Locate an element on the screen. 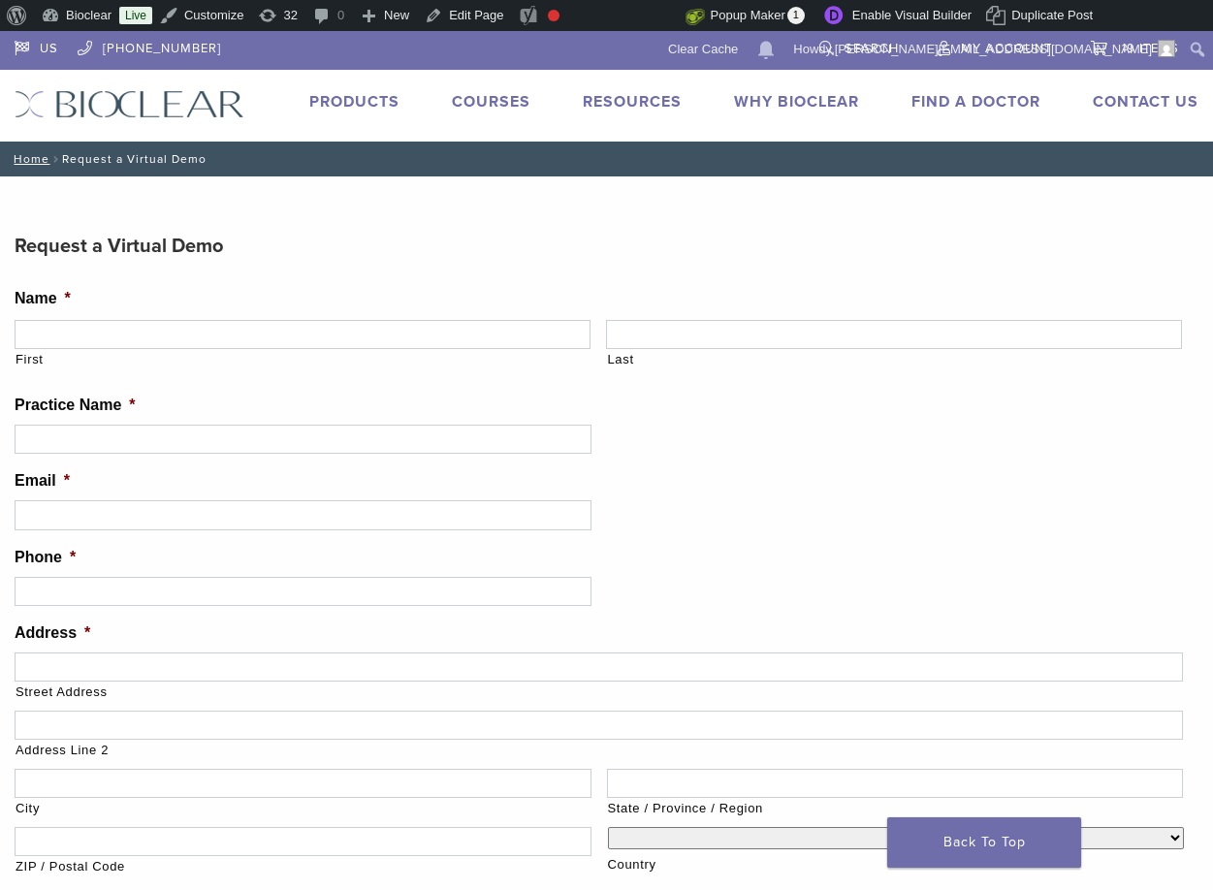 Image resolution: width=1213 pixels, height=890 pixels. label: State / Province / Region is located at coordinates (896, 809).